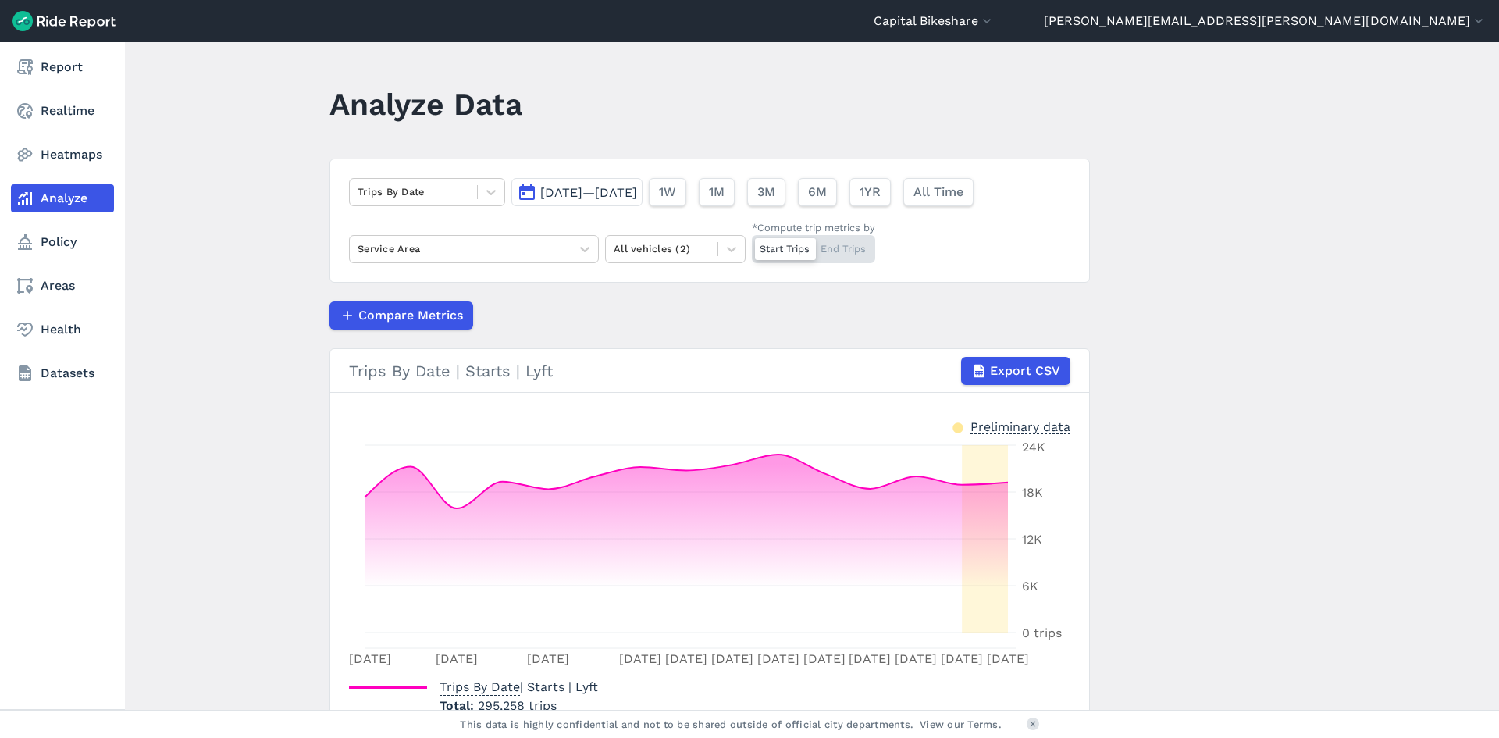  I want to click on tspan: 18K, so click(1032, 492).